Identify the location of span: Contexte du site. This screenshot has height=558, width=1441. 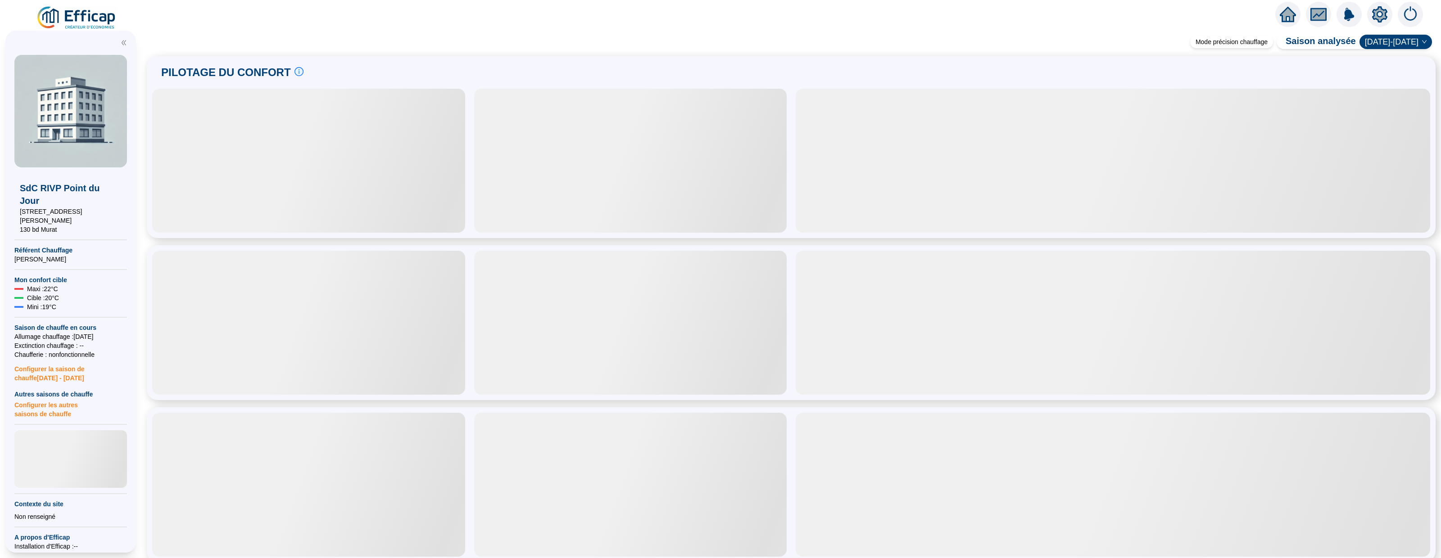
(71, 504).